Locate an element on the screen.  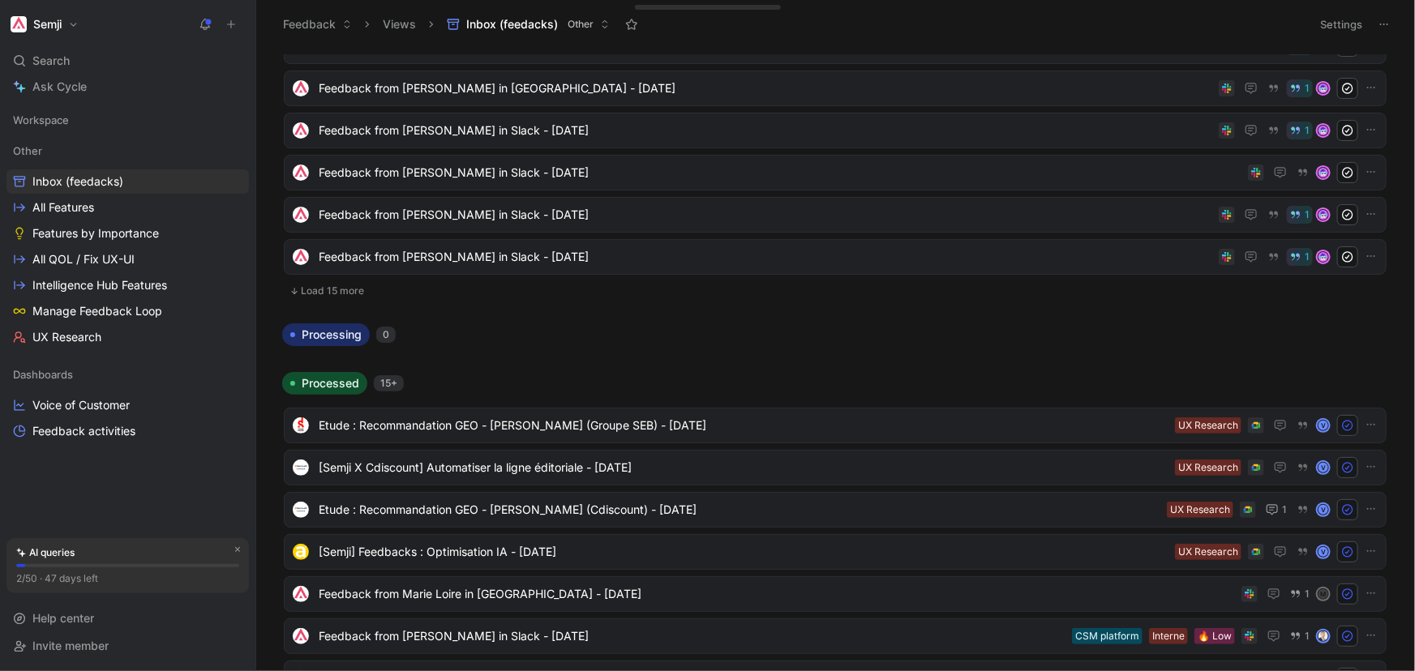
span: Features by Importance is located at coordinates (96, 233).